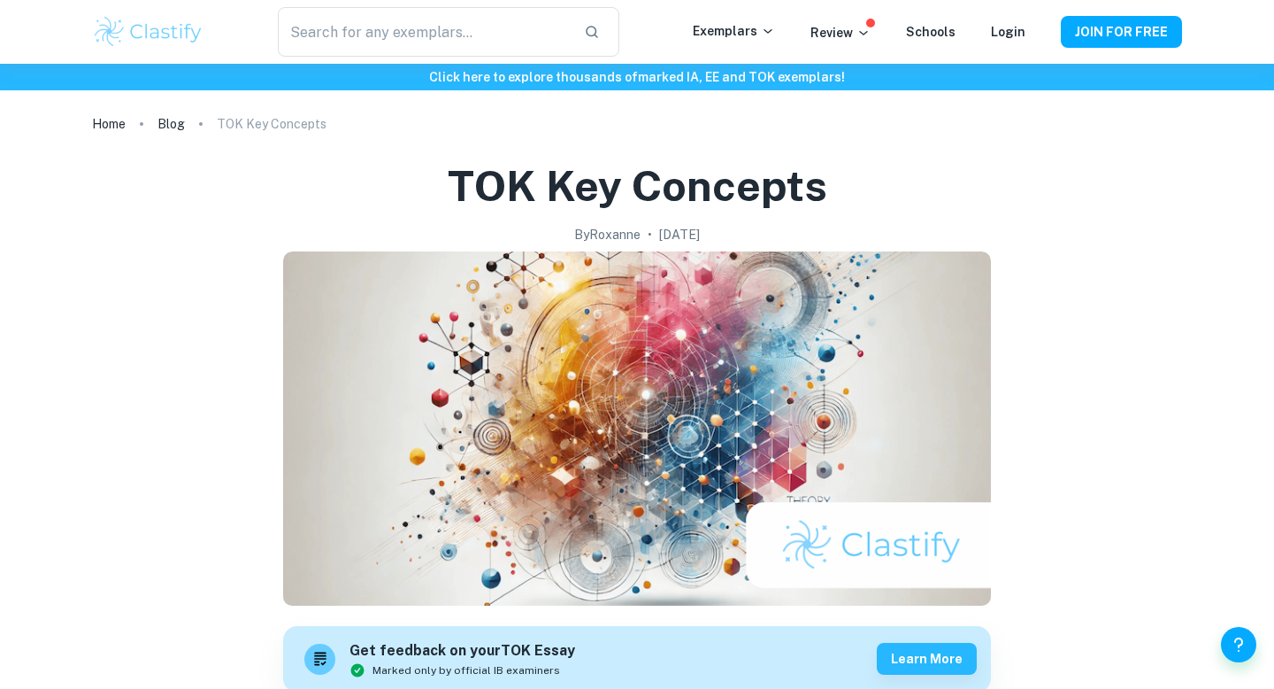 This screenshot has height=689, width=1274. I want to click on input: Search for any exemplars..., so click(424, 32).